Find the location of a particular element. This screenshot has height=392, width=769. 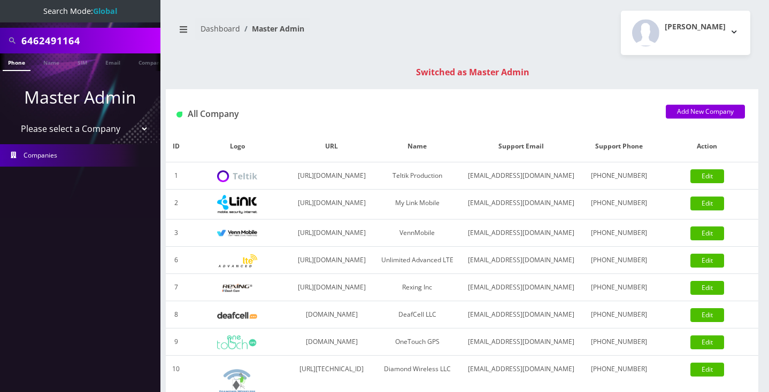

th: Action is located at coordinates (707, 146).